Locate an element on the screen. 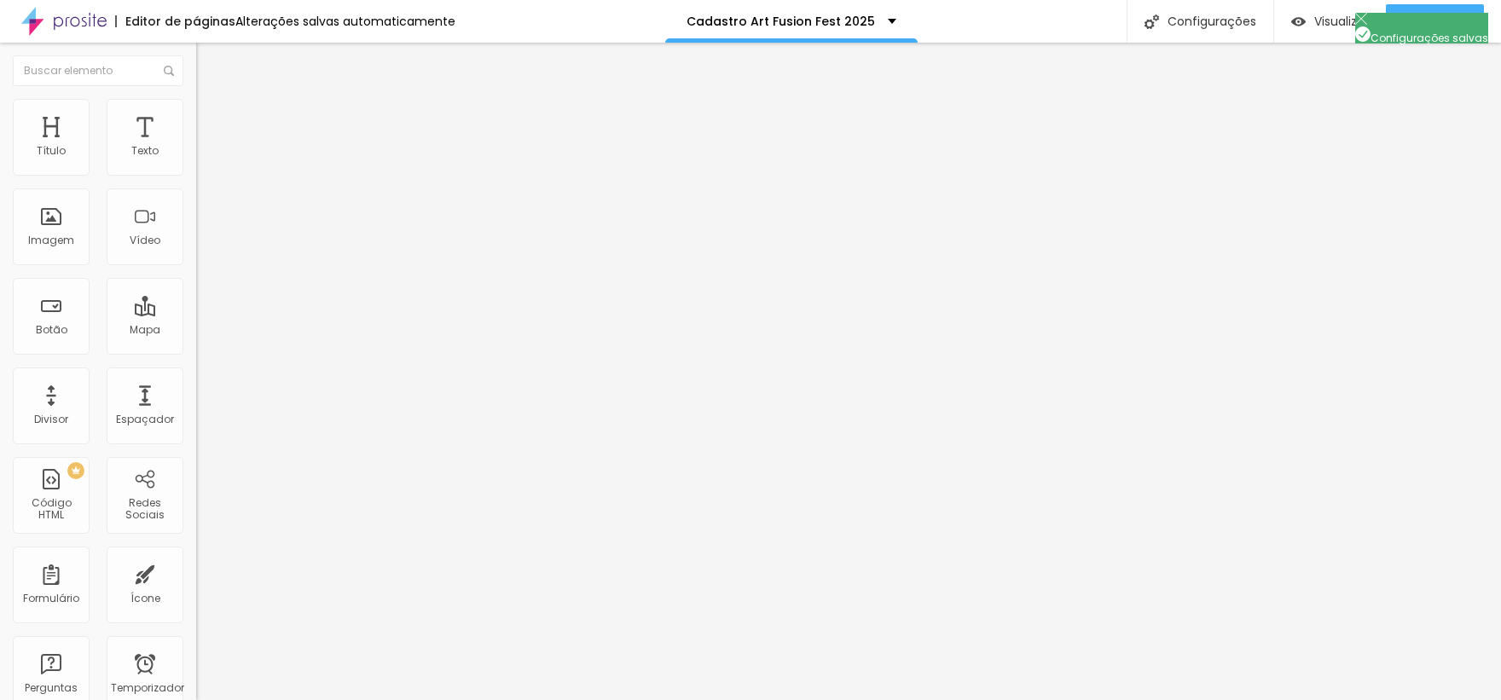 The height and width of the screenshot is (700, 1501). font: Código HTML is located at coordinates (51, 508).